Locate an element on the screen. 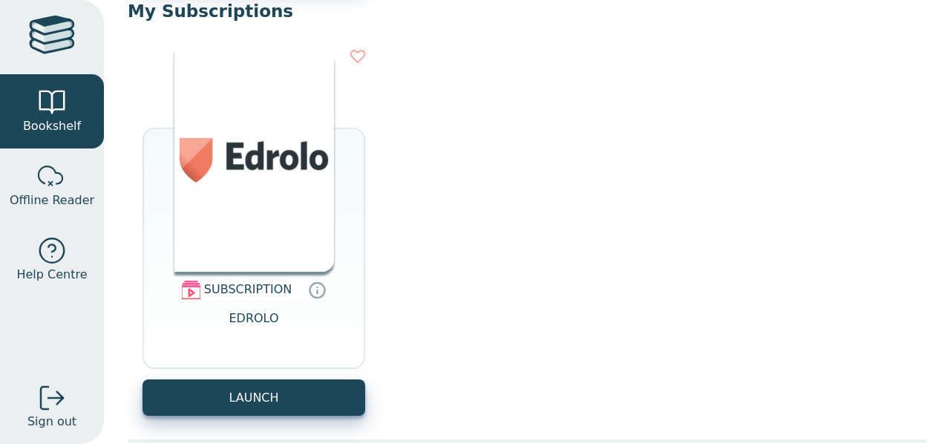  img: 5f389cd2-8f31-4fab-b139-59f60066100f.png is located at coordinates (254, 160).